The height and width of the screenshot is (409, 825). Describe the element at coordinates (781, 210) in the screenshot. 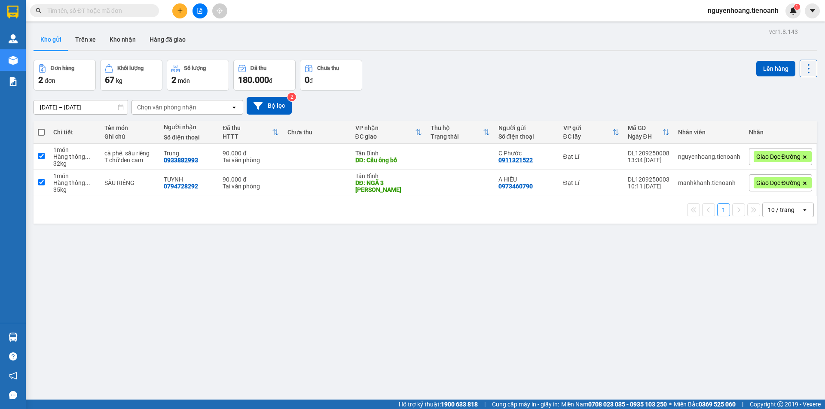

I see `div: 10 / trang` at that location.